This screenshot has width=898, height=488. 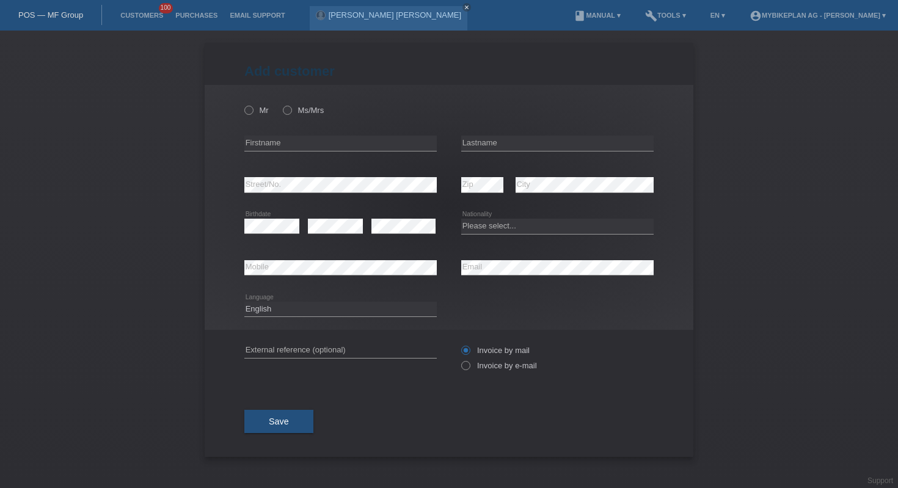 What do you see at coordinates (257, 110) in the screenshot?
I see `label: Mr` at bounding box center [257, 110].